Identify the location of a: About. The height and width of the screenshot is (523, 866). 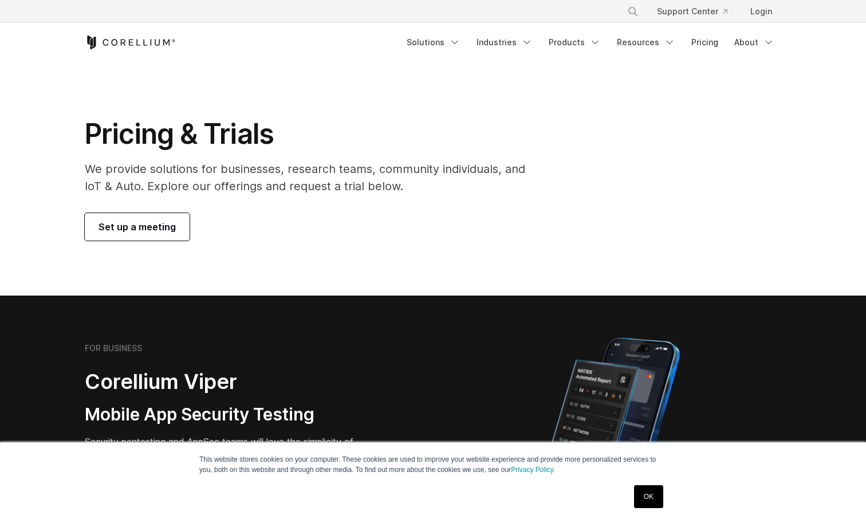
(754, 42).